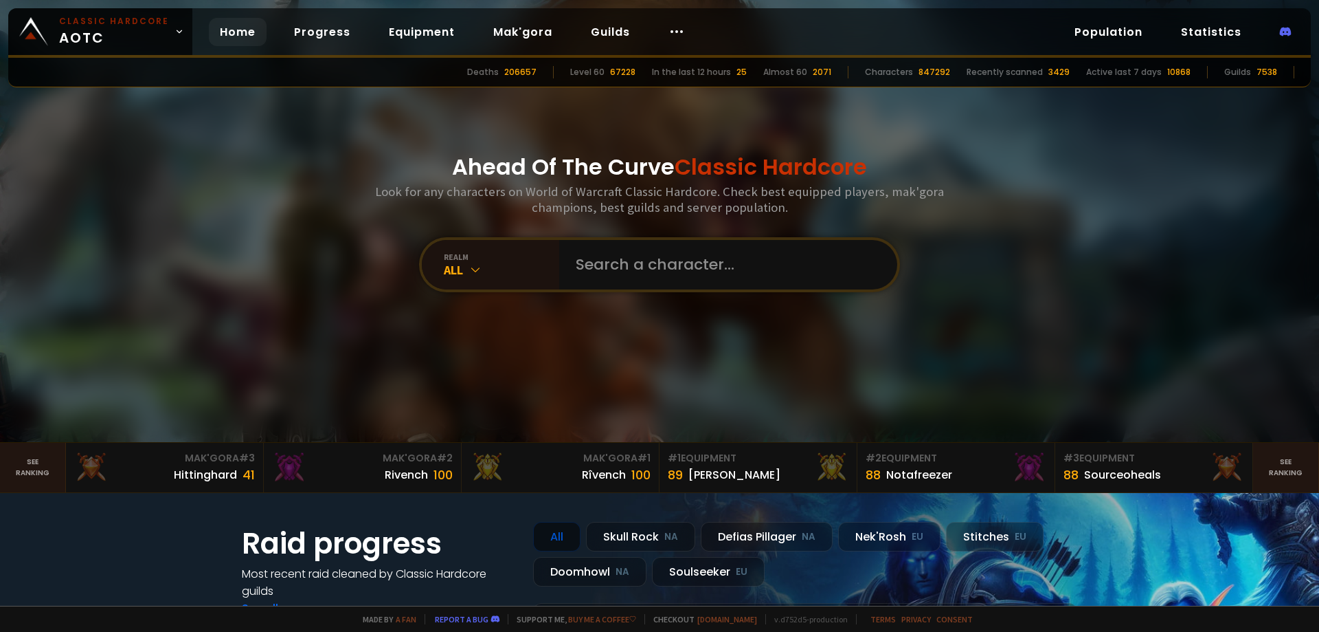  Describe the element at coordinates (322, 32) in the screenshot. I see `a: Progress` at that location.